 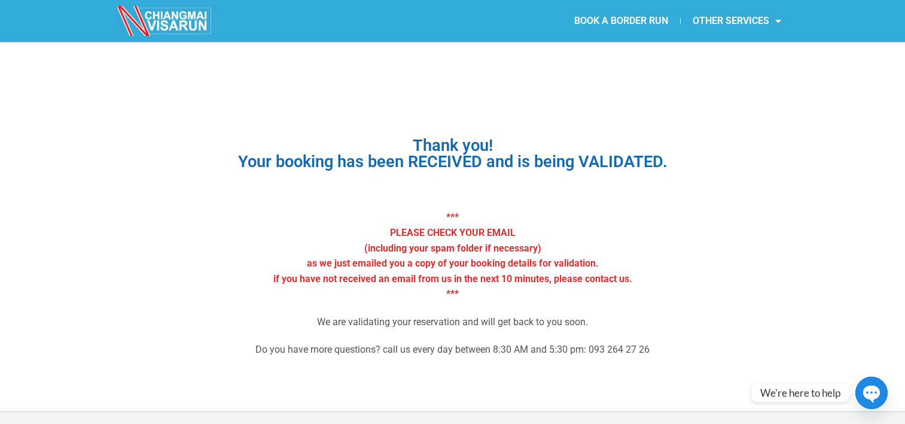 What do you see at coordinates (453, 322) in the screenshot?
I see `p: We are validating your reservation and will get back to you soon.` at bounding box center [453, 322].